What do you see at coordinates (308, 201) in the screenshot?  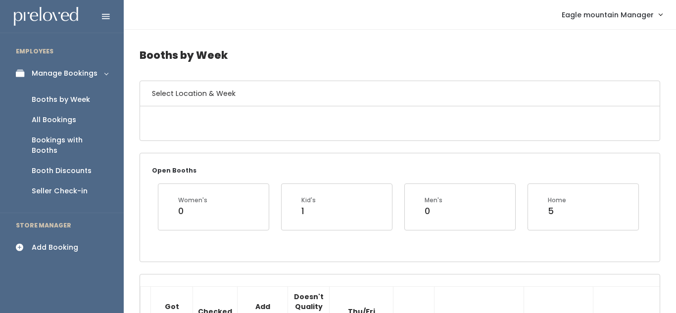 I see `div: Kid's` at bounding box center [308, 201].